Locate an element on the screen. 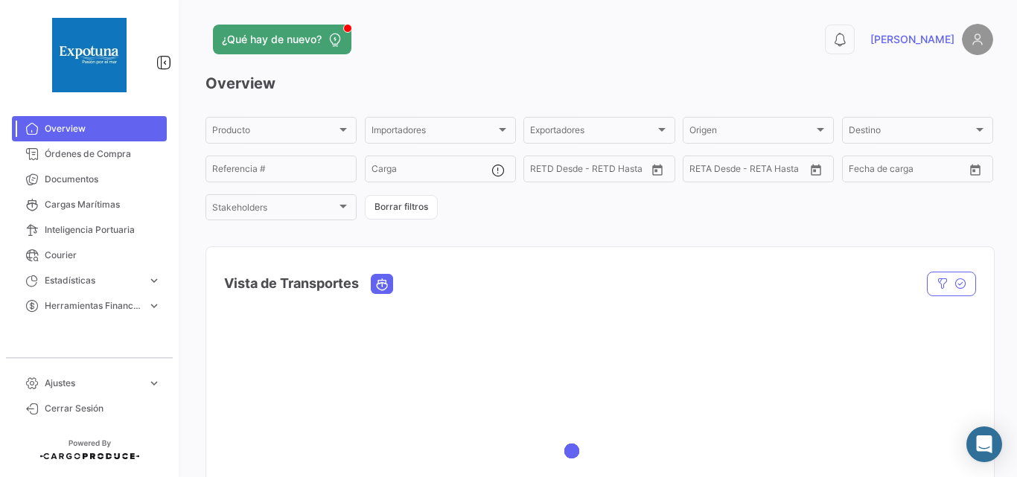 This screenshot has height=477, width=1017. span: Courier is located at coordinates (103, 255).